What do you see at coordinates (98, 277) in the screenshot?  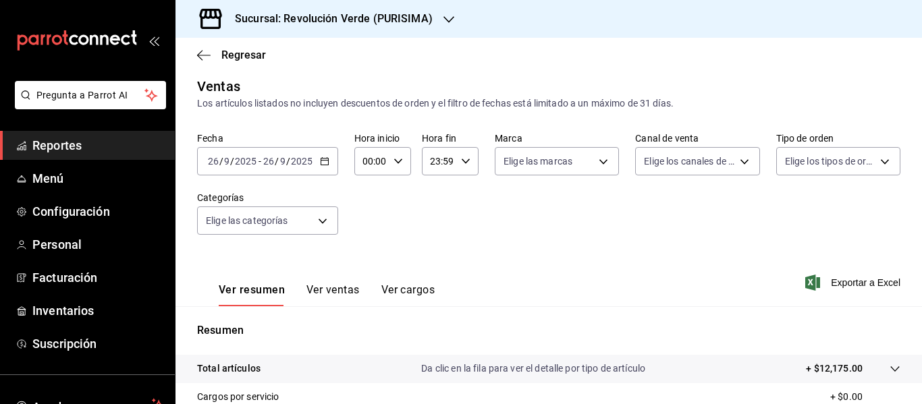 I see `span: Facturación` at bounding box center [98, 277].